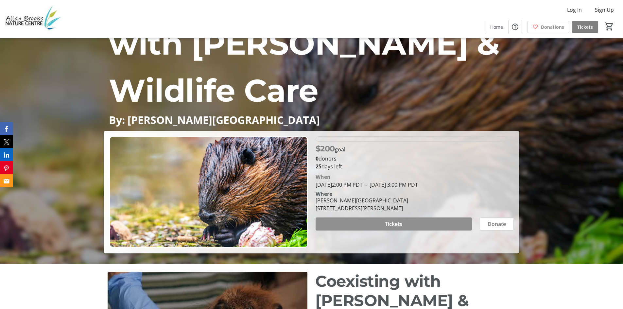 This screenshot has width=623, height=309. What do you see at coordinates (415, 159) in the screenshot?
I see `p: donors` at bounding box center [415, 159].